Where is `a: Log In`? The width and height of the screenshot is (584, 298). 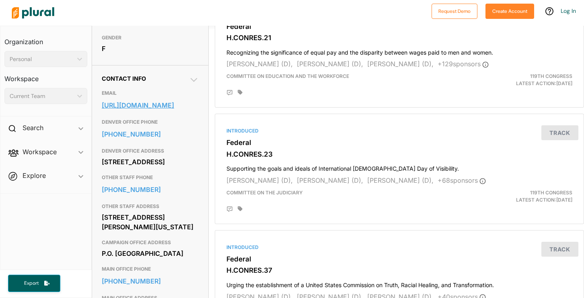 a: Log In is located at coordinates (568, 11).